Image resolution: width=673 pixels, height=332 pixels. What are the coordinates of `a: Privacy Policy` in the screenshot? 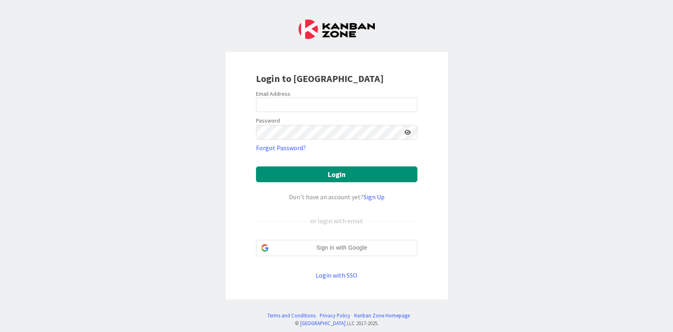 It's located at (334, 315).